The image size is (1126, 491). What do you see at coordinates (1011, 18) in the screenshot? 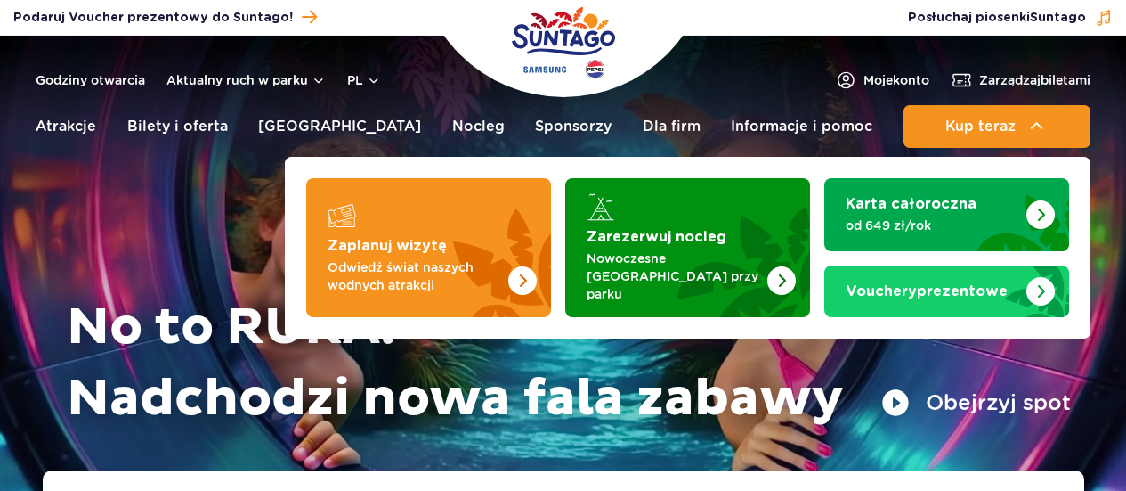
I see `button: Posłuchaj piosenkiSuntago` at bounding box center [1011, 18].